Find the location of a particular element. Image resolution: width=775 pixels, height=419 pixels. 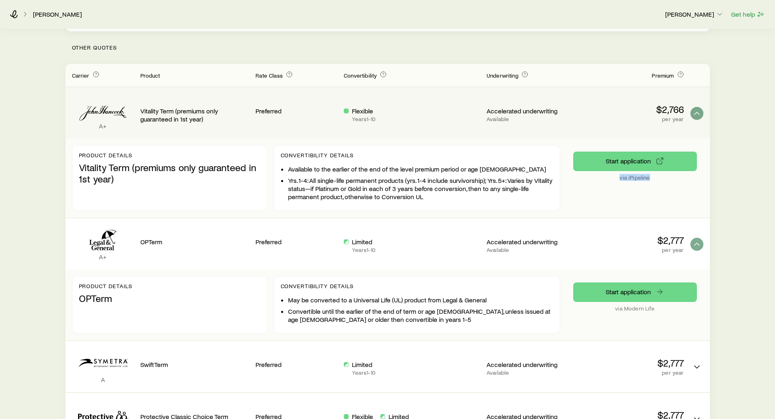

span: Carrier is located at coordinates (81, 75).